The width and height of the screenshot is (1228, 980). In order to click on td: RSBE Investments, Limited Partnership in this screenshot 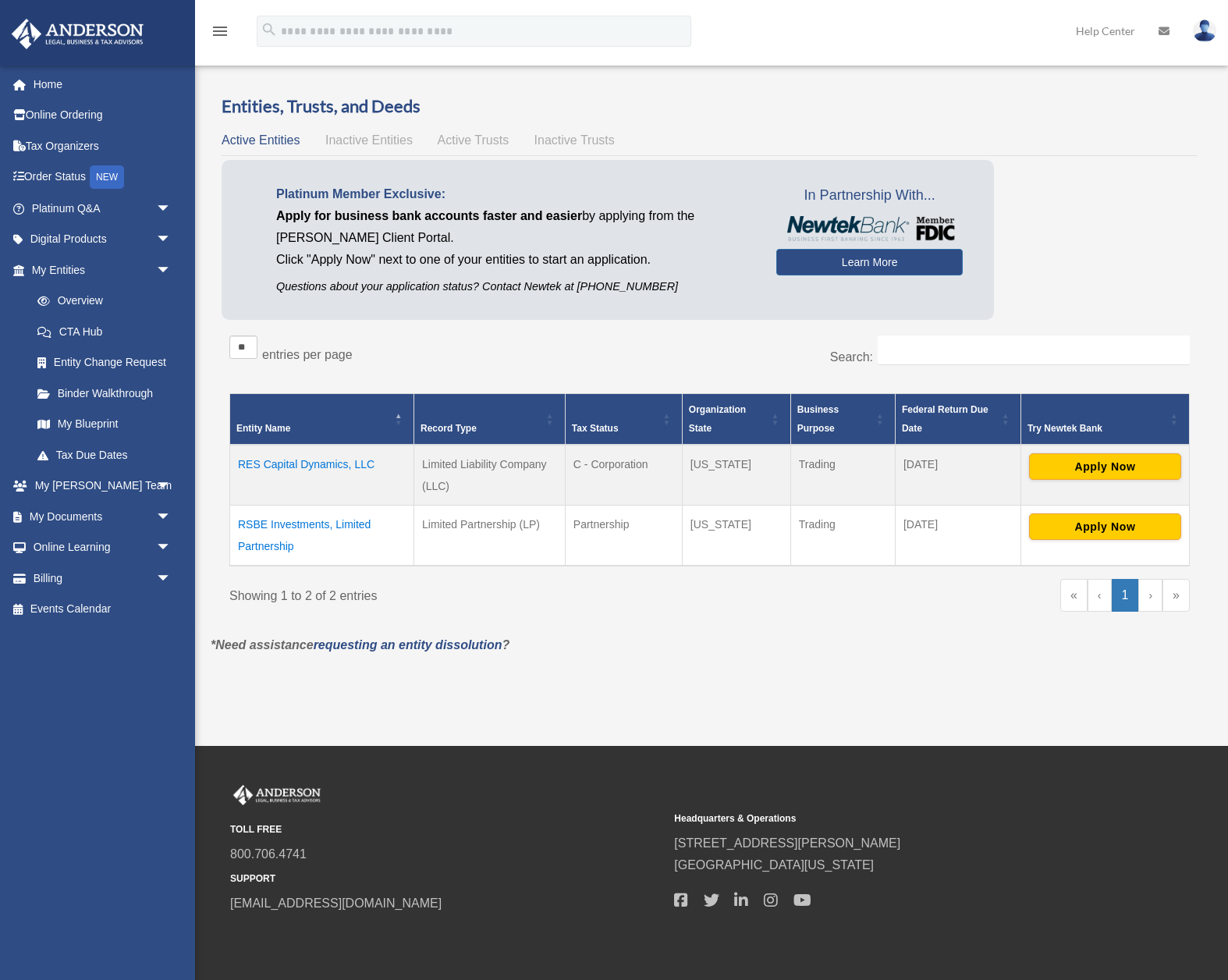, I will do `click(323, 535)`.